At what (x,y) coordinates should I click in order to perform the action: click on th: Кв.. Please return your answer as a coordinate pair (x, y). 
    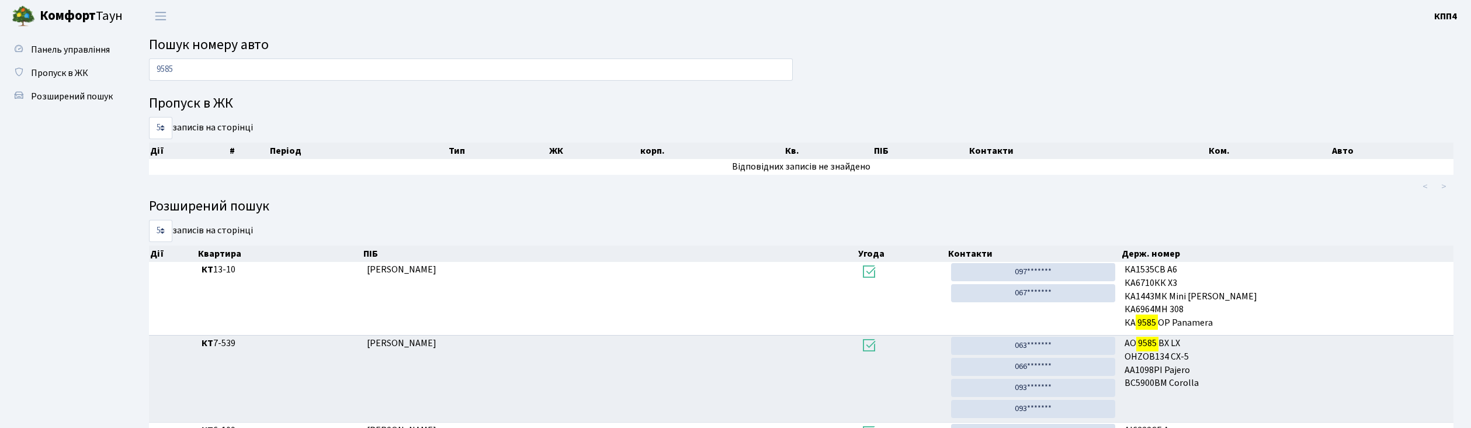
    Looking at the image, I should click on (828, 151).